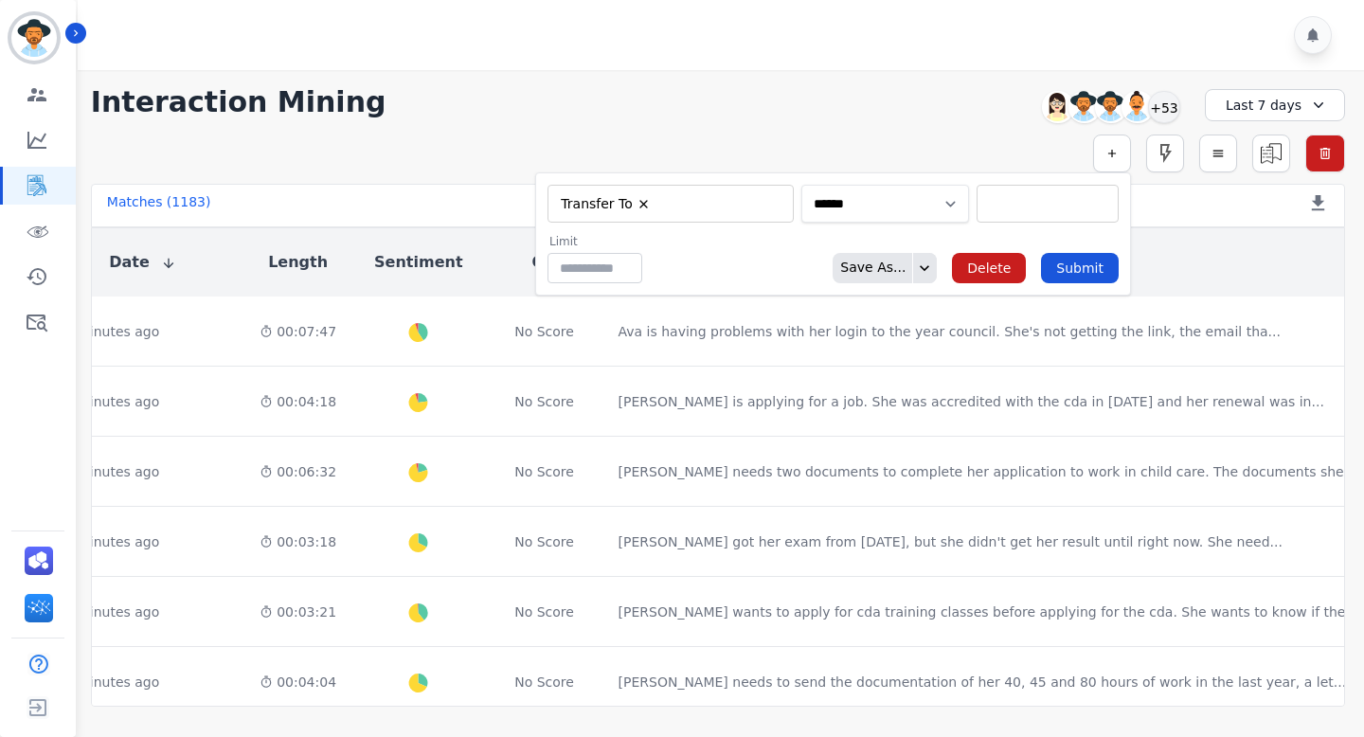  I want to click on div: 00:03:21, so click(297, 612).